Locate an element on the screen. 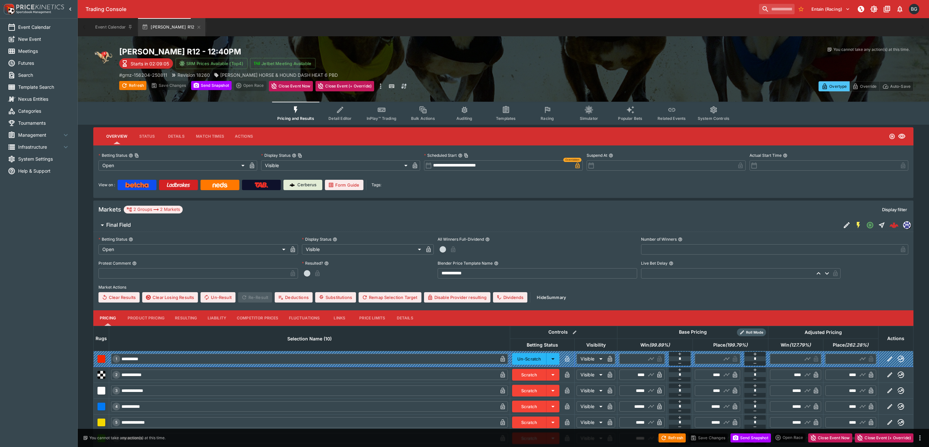 The height and width of the screenshot is (447, 929). img: Betcha is located at coordinates (137, 185).